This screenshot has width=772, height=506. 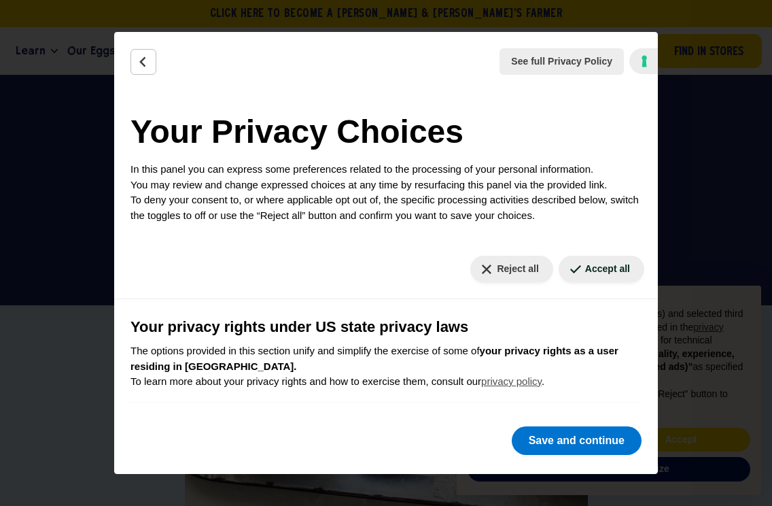 I want to click on p: The options provided in this section unify and simplify the exercise of some of To learn more abo..., so click(x=386, y=367).